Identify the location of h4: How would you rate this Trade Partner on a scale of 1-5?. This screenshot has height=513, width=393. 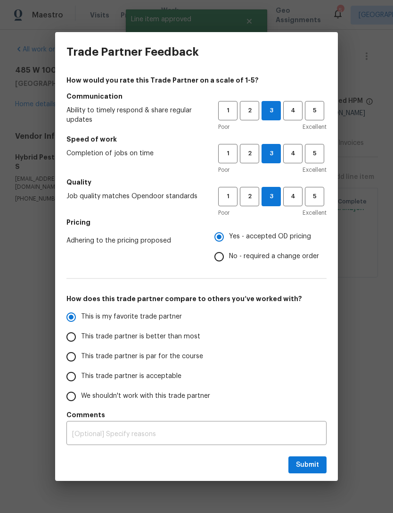
(197, 80).